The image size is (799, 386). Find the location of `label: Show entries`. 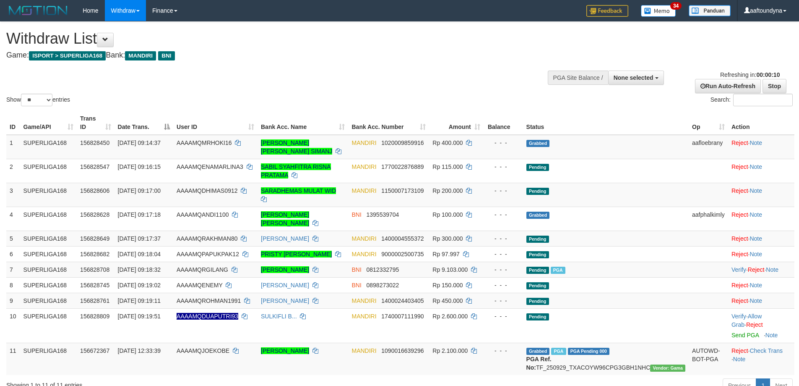

label: Show entries is located at coordinates (38, 100).